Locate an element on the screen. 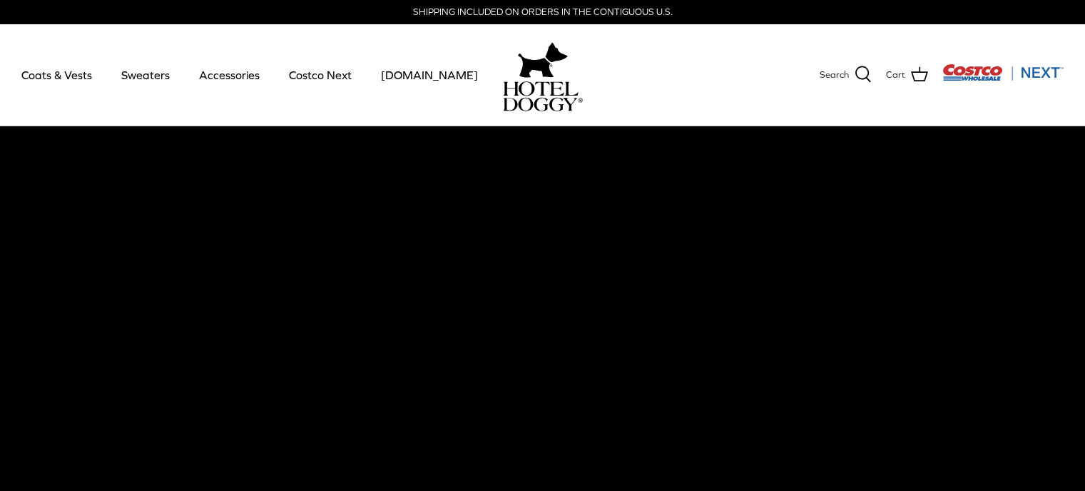 This screenshot has width=1085, height=491. img: Costco Next is located at coordinates (1003, 72).